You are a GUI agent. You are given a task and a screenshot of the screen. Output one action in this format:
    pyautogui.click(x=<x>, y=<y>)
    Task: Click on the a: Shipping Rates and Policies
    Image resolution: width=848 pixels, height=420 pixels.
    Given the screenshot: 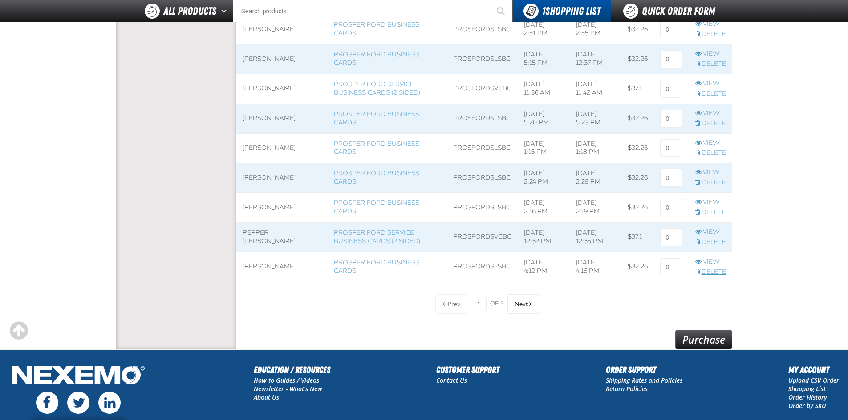 What is the action you would take?
    pyautogui.click(x=644, y=380)
    